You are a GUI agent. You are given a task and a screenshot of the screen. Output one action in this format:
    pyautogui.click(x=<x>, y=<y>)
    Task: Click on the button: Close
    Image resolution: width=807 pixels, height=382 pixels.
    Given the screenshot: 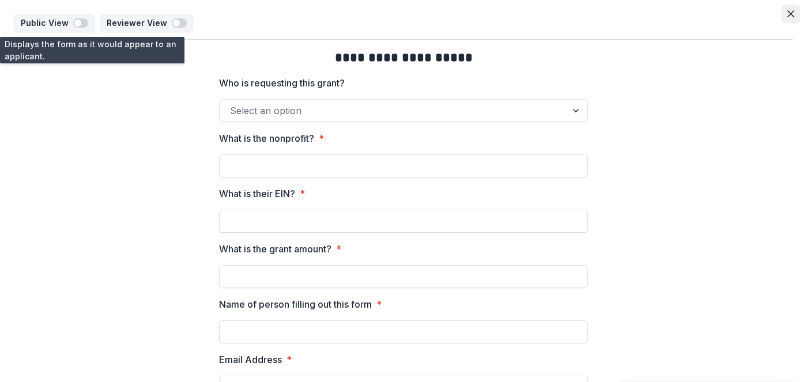 What is the action you would take?
    pyautogui.click(x=791, y=14)
    